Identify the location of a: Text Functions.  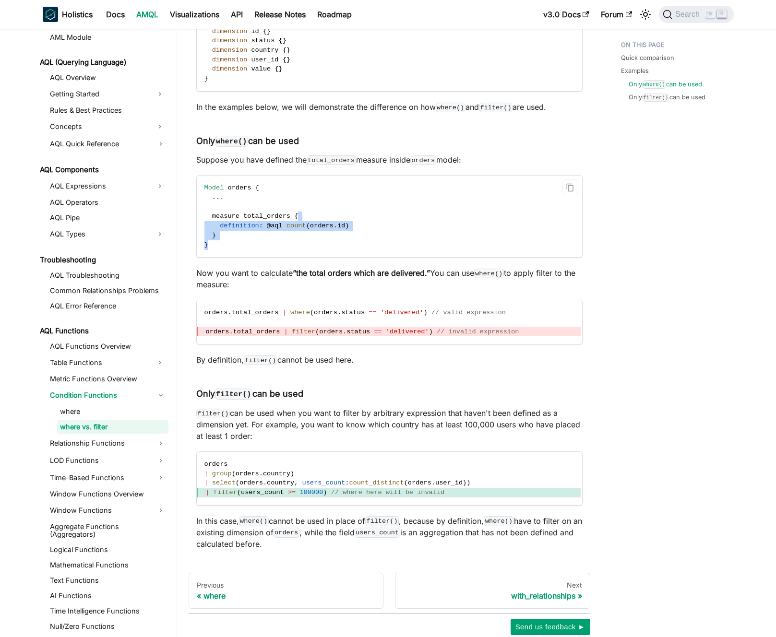
(107, 580).